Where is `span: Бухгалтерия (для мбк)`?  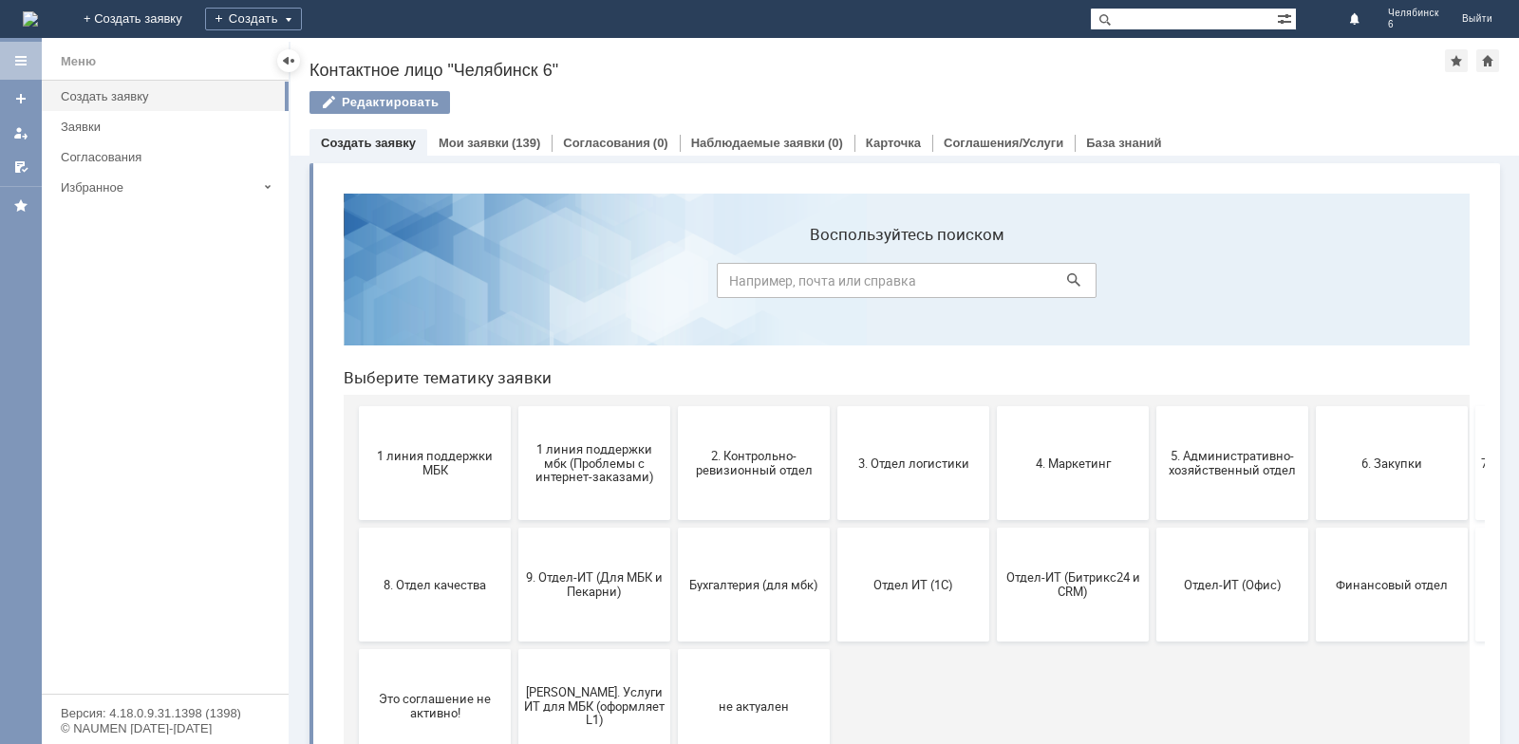
span: Бухгалтерия (для мбк) is located at coordinates (425, 405).